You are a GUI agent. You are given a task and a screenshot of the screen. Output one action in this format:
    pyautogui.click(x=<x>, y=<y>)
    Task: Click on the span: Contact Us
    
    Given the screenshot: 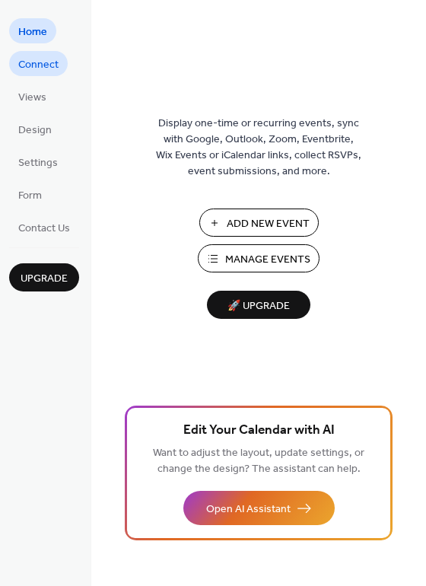 What is the action you would take?
    pyautogui.click(x=44, y=228)
    